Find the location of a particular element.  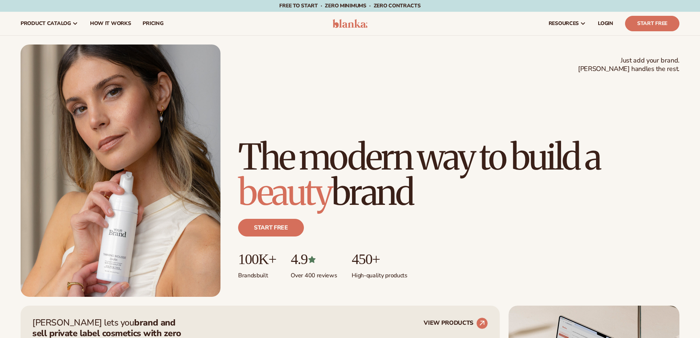

img: Female holding tanning mousse. is located at coordinates (121, 170).